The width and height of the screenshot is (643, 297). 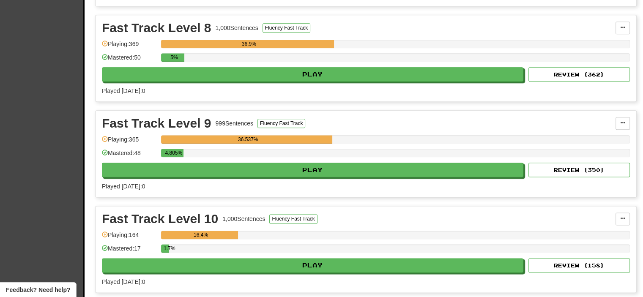 I want to click on div: Fast Track Level 10, so click(x=160, y=219).